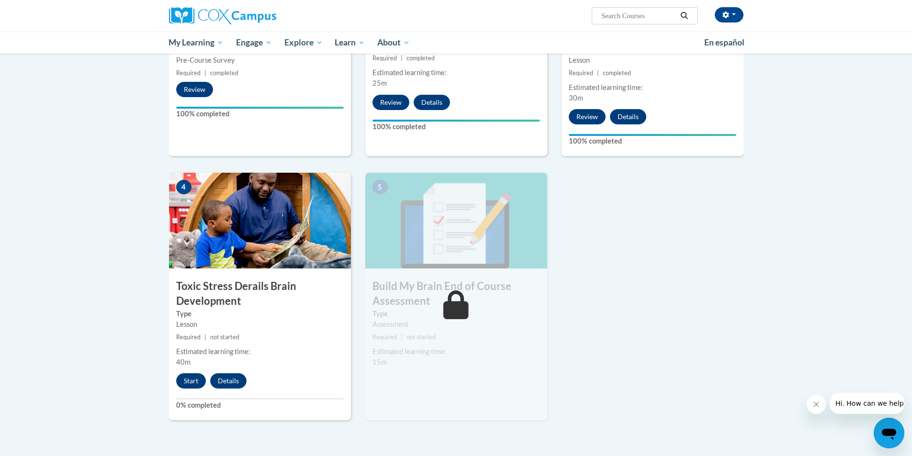 The width and height of the screenshot is (912, 456). I want to click on a: About, so click(394, 43).